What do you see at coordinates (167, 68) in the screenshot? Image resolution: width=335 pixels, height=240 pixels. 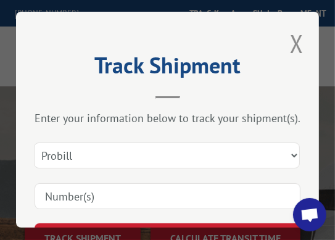 I see `h2: Track Shipment` at bounding box center [167, 68].